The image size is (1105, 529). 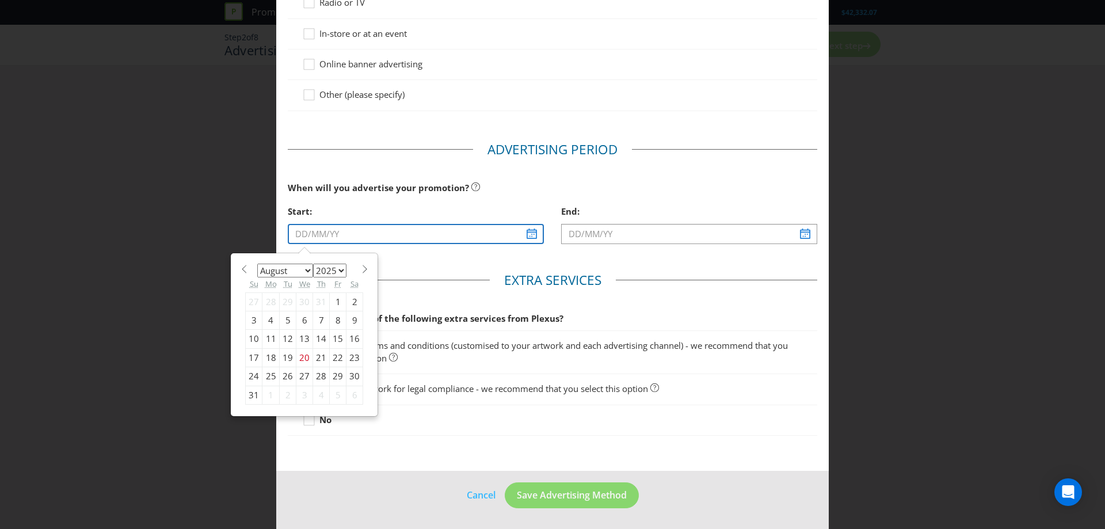 I want to click on div: 16, so click(x=355, y=339).